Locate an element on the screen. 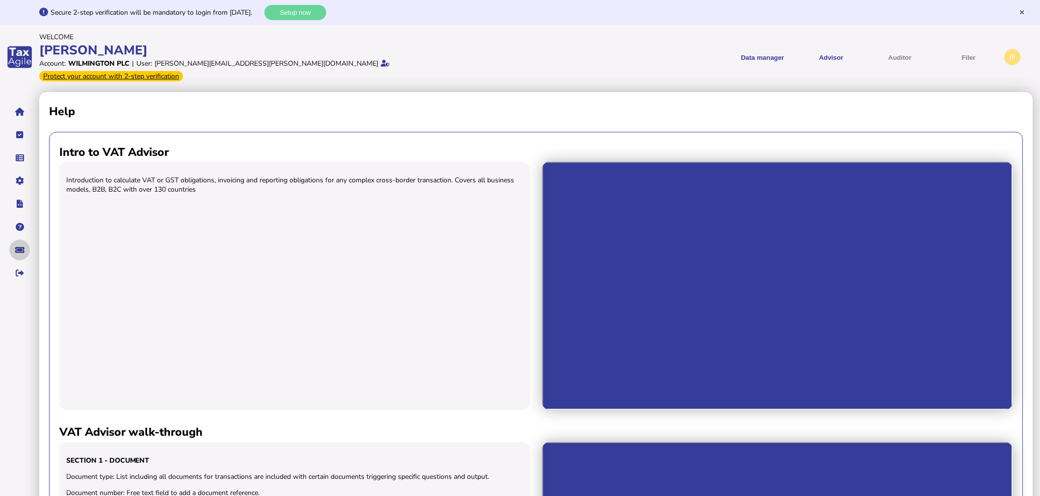 This screenshot has width=1040, height=496. button: Auditor is located at coordinates (899, 57).